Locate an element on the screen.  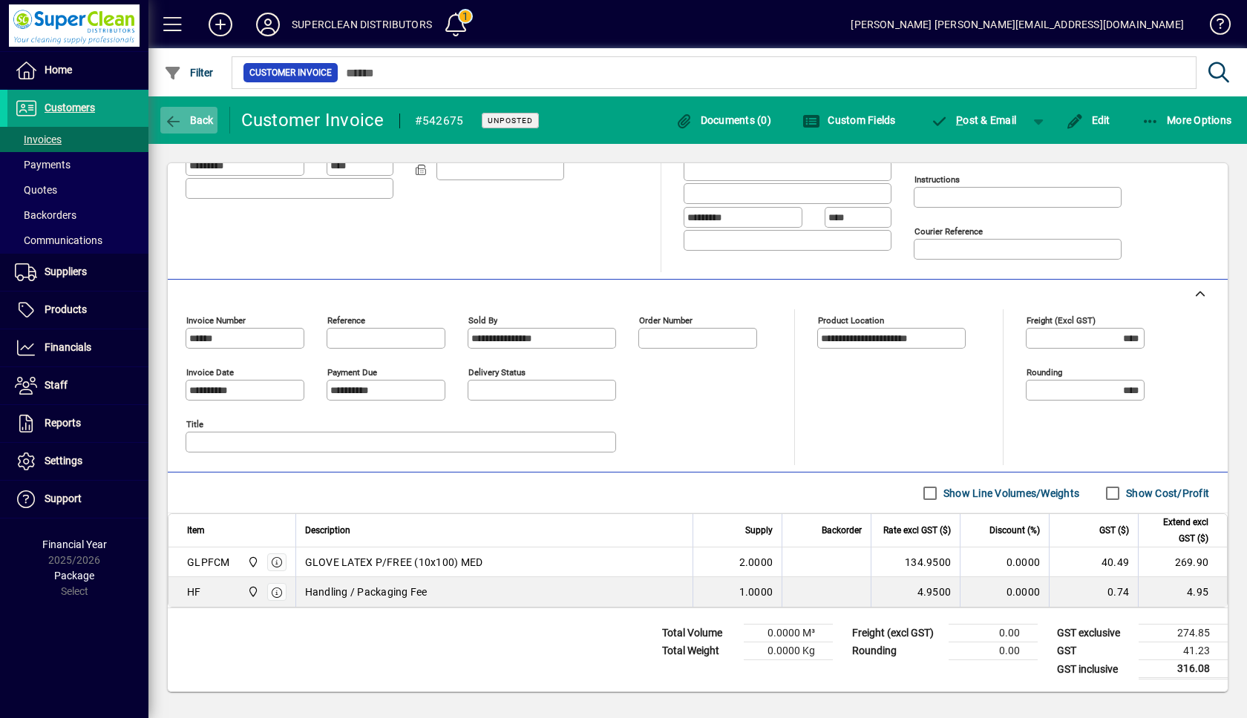
button: Documents (0) is located at coordinates (723, 120).